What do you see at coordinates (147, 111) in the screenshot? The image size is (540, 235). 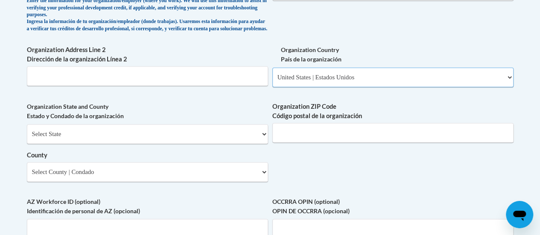 I see `label: Organization State and County Estado y Condado de la organización` at bounding box center [147, 111].